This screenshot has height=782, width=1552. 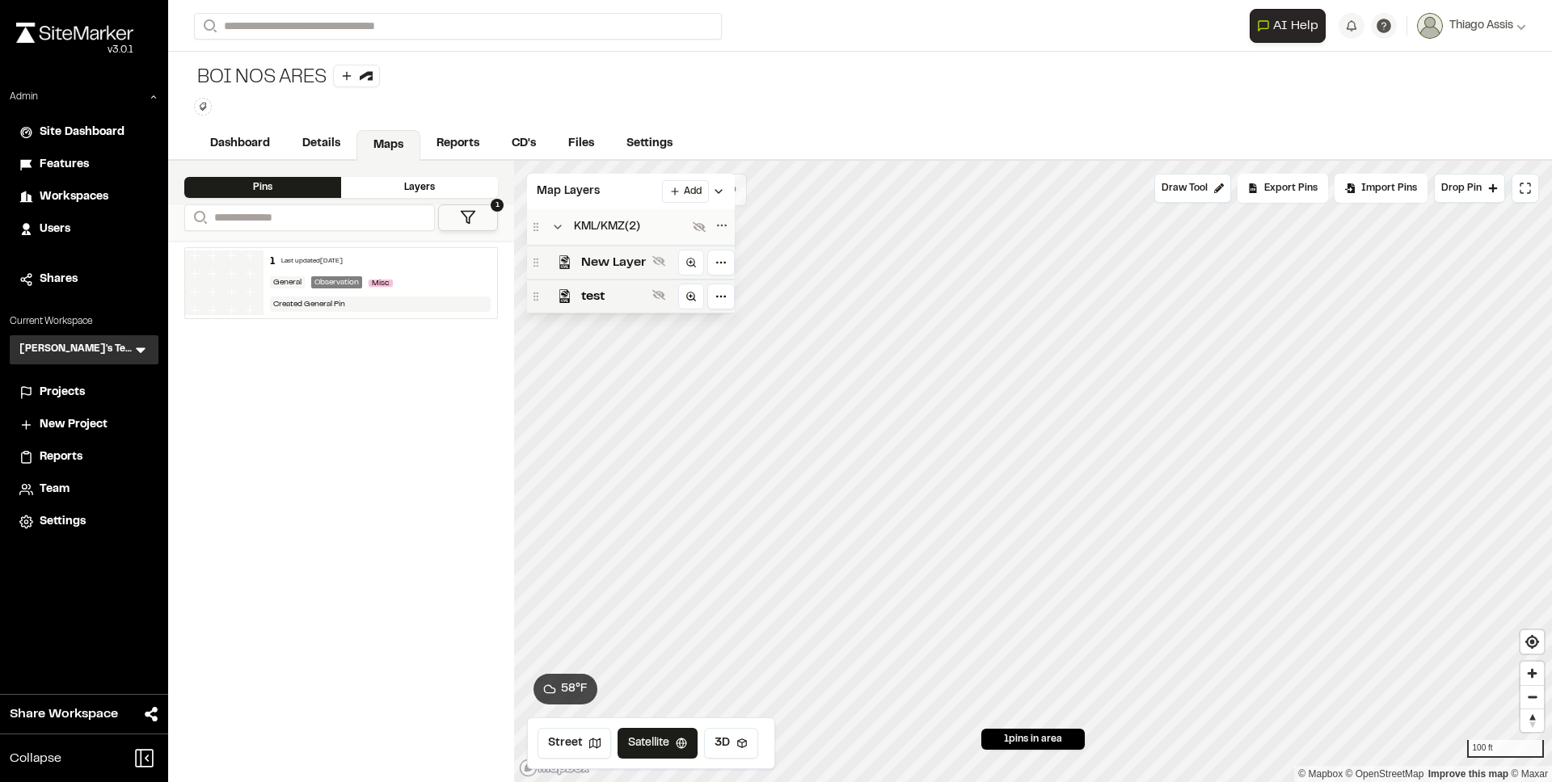 I want to click on button: 58°F, so click(x=565, y=689).